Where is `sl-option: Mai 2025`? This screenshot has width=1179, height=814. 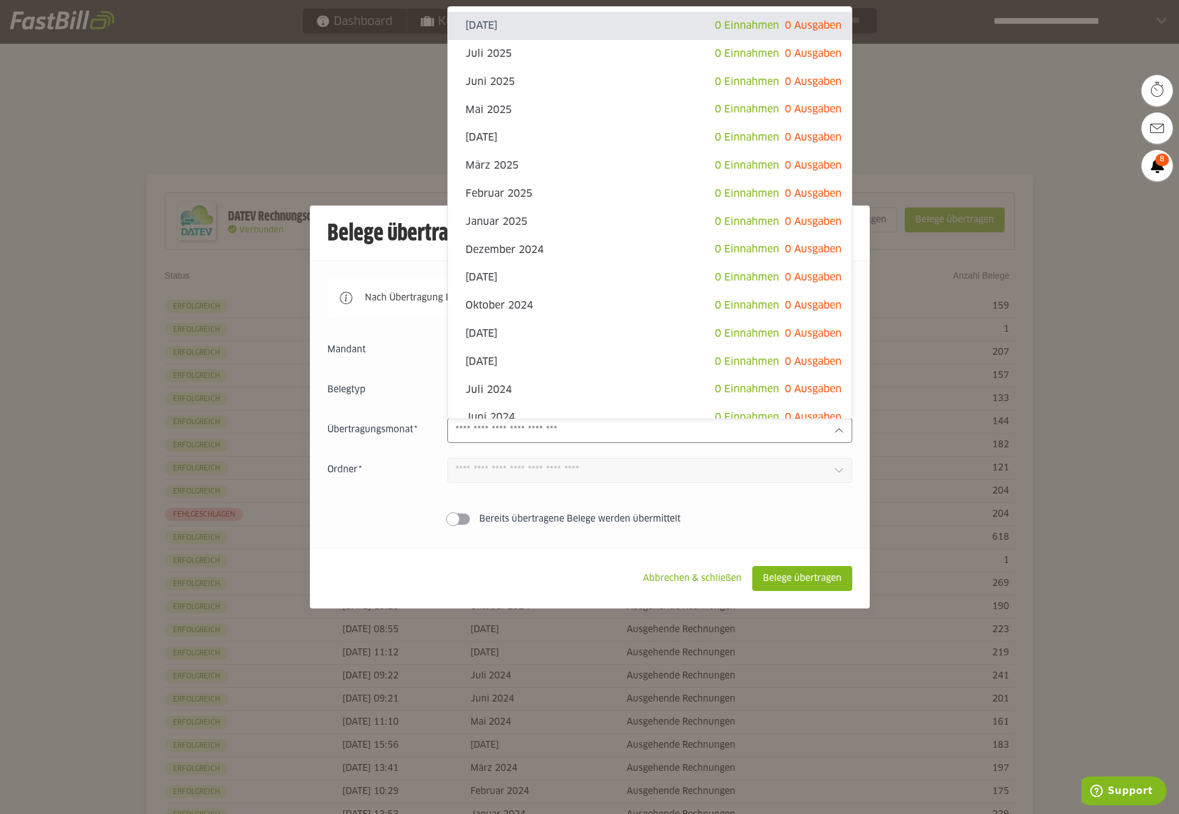
sl-option: Mai 2025 is located at coordinates (650, 109).